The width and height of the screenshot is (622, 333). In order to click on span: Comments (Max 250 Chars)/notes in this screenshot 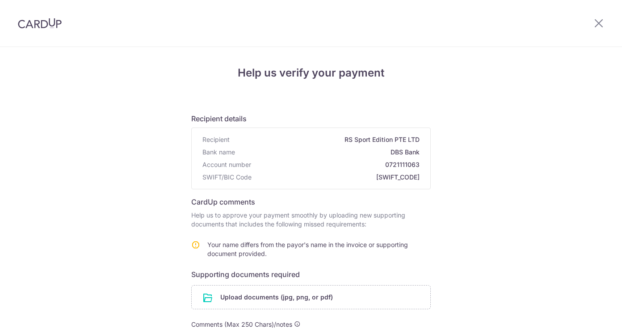, I will do `click(242, 324)`.